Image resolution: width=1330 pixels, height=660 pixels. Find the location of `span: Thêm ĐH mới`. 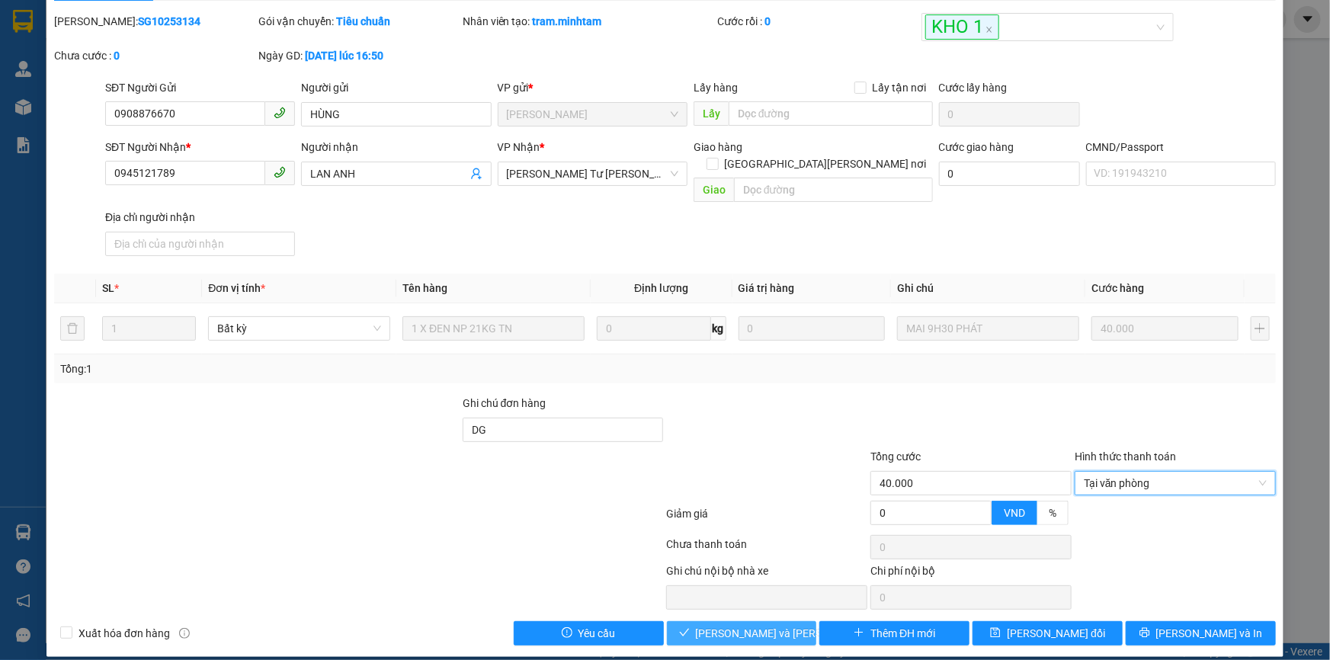

span: Thêm ĐH mới is located at coordinates (903, 634).